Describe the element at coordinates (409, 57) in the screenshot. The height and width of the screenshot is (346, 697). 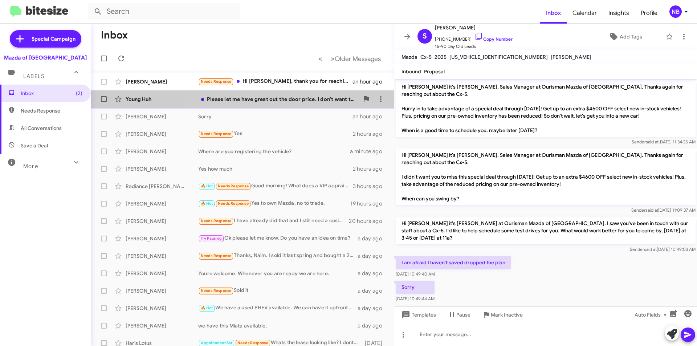
I see `span: Mazda` at that location.